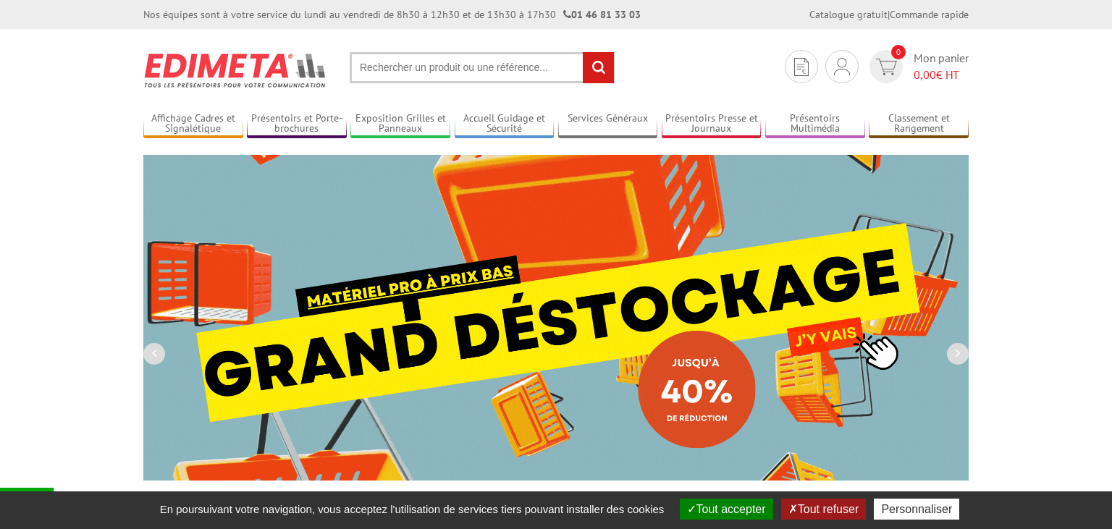 Image resolution: width=1112 pixels, height=529 pixels. I want to click on a: Classement et Rangement, so click(918, 124).